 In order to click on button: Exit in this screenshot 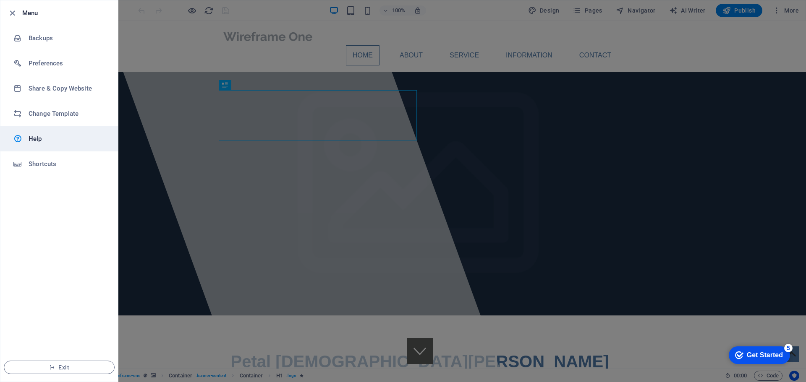, I will do `click(59, 368)`.